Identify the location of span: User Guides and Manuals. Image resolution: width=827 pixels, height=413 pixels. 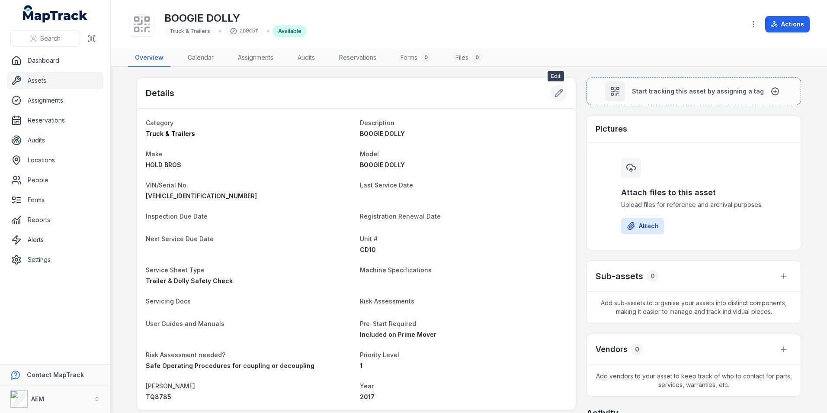
(185, 323).